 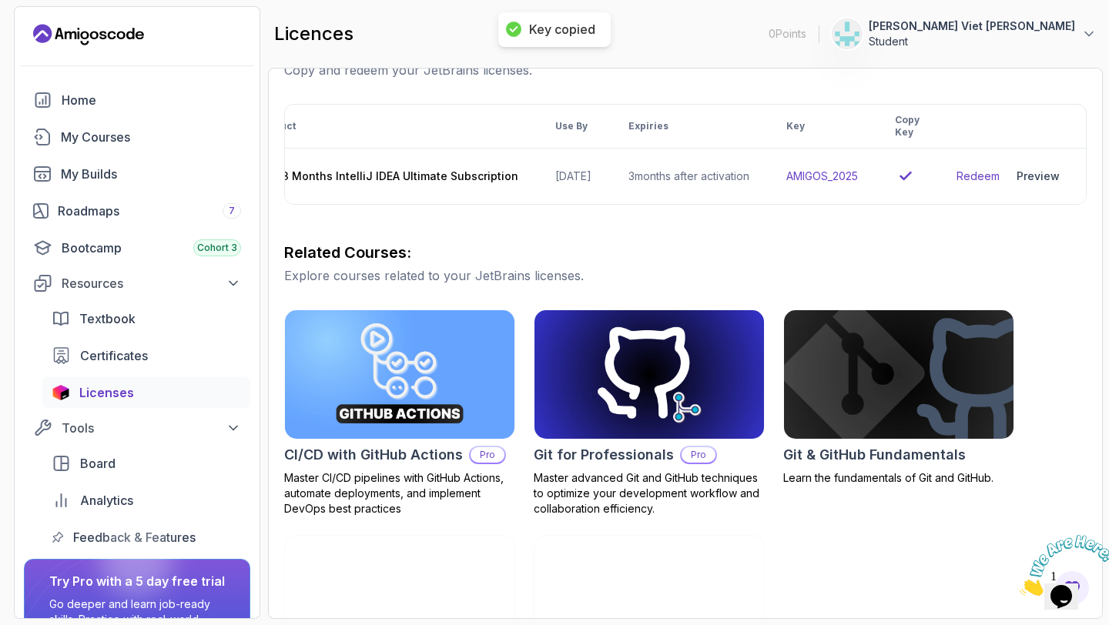 What do you see at coordinates (146, 538) in the screenshot?
I see `a: feedback` at bounding box center [146, 538].